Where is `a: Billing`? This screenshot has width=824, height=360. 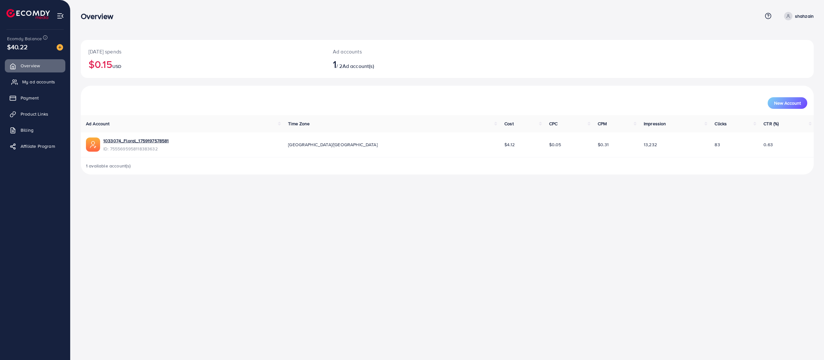 a: Billing is located at coordinates (35, 130).